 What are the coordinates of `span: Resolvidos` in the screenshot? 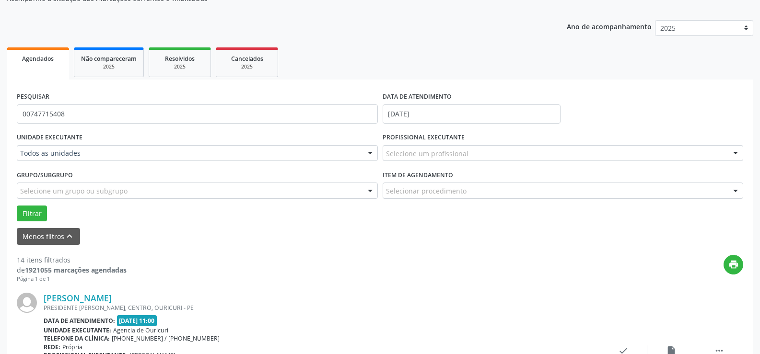 It's located at (180, 58).